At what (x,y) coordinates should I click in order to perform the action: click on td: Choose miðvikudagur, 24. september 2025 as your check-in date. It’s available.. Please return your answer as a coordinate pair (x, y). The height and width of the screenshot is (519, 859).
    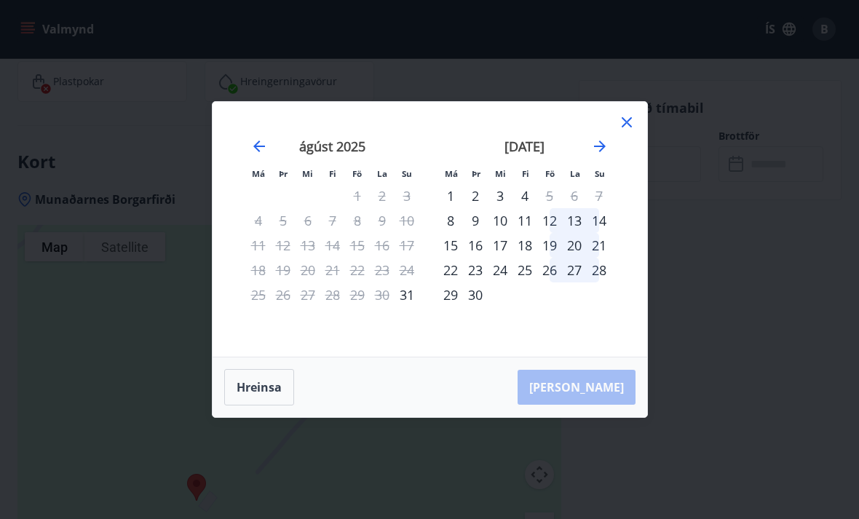
    Looking at the image, I should click on (500, 270).